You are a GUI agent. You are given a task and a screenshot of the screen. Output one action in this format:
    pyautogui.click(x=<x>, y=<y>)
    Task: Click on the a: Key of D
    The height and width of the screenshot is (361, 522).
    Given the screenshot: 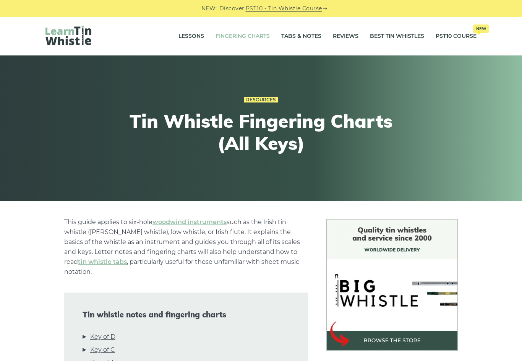 What is the action you would take?
    pyautogui.click(x=103, y=337)
    